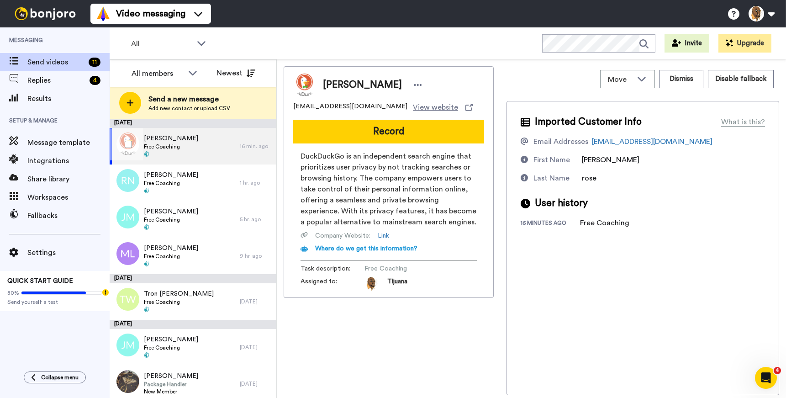  What do you see at coordinates (397, 284) in the screenshot?
I see `span: Tijuana` at bounding box center [397, 284].